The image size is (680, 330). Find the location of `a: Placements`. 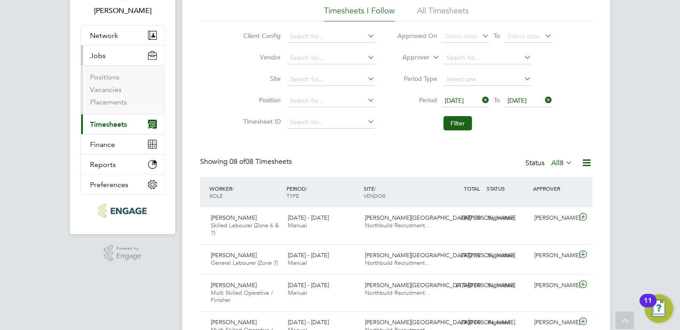

a: Placements is located at coordinates (108, 102).